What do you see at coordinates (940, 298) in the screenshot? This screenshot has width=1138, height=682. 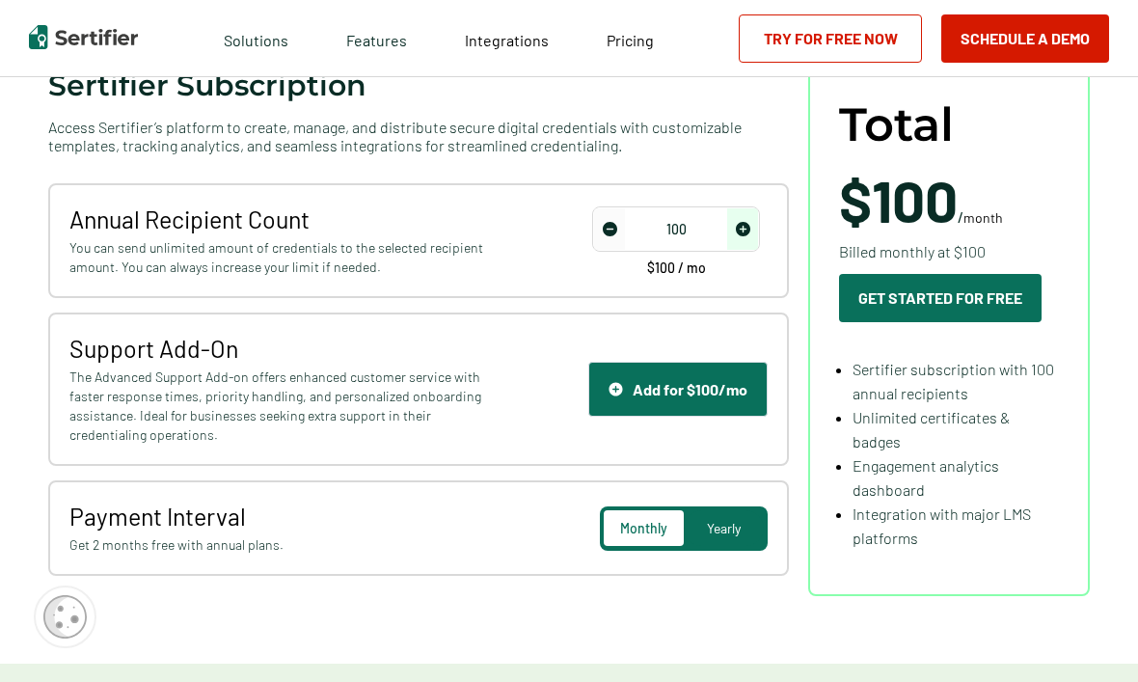 I see `button: Get Started For Free` at bounding box center [940, 298].